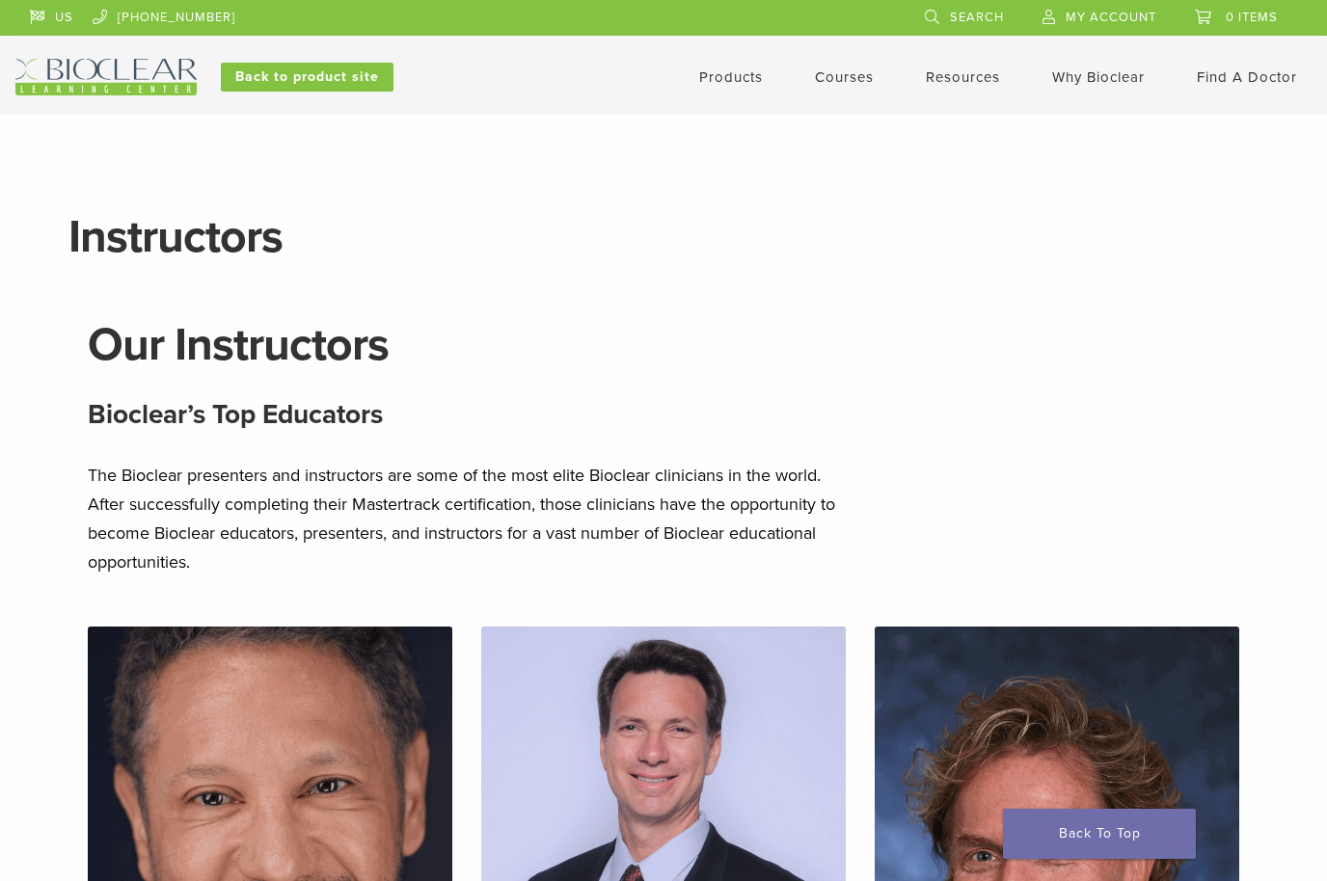  Describe the element at coordinates (663, 415) in the screenshot. I see `h3: Bioclear’s Top Educators` at that location.